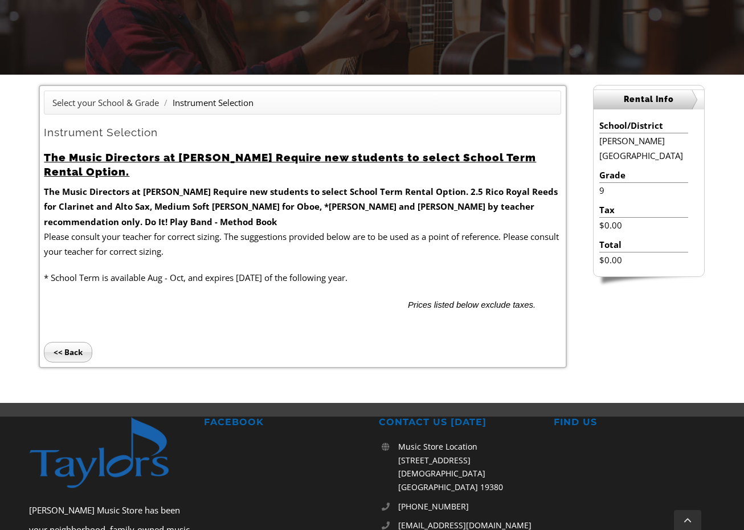 The height and width of the screenshot is (530, 744). What do you see at coordinates (643, 190) in the screenshot?
I see `li: 9` at bounding box center [643, 190].